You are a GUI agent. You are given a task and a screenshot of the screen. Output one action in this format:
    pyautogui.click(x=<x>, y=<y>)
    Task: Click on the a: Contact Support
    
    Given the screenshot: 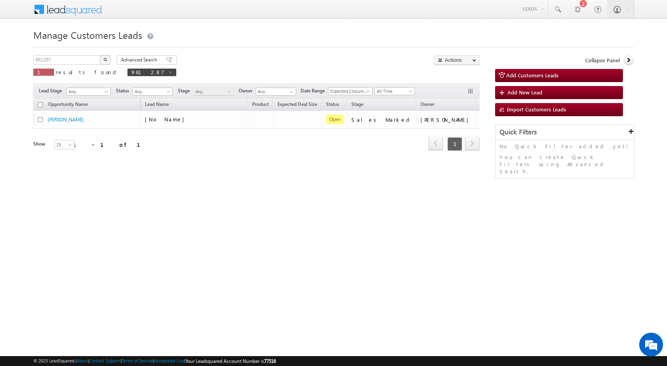 What is the action you would take?
    pyautogui.click(x=105, y=361)
    